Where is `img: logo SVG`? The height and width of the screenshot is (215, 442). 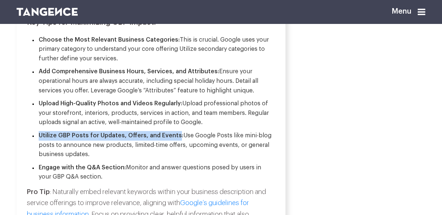 img: logo SVG is located at coordinates (47, 12).